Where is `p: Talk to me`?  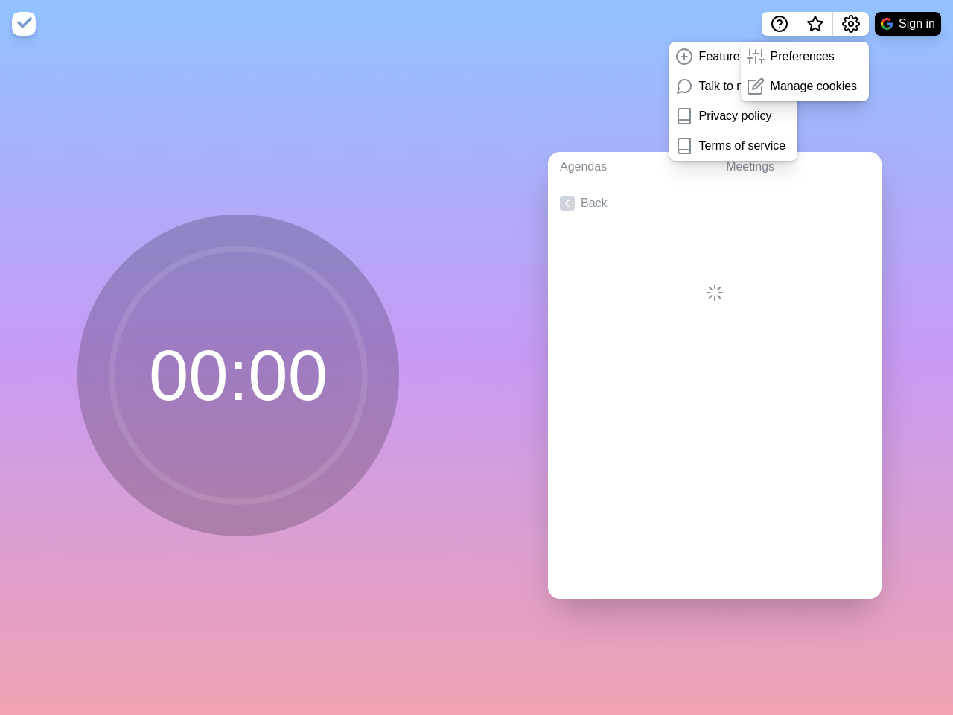
p: Talk to me is located at coordinates (726, 86).